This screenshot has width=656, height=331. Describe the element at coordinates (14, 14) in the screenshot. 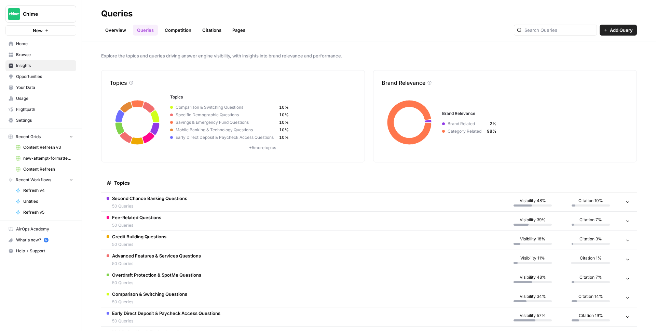

I see `img: Chime Logo` at that location.